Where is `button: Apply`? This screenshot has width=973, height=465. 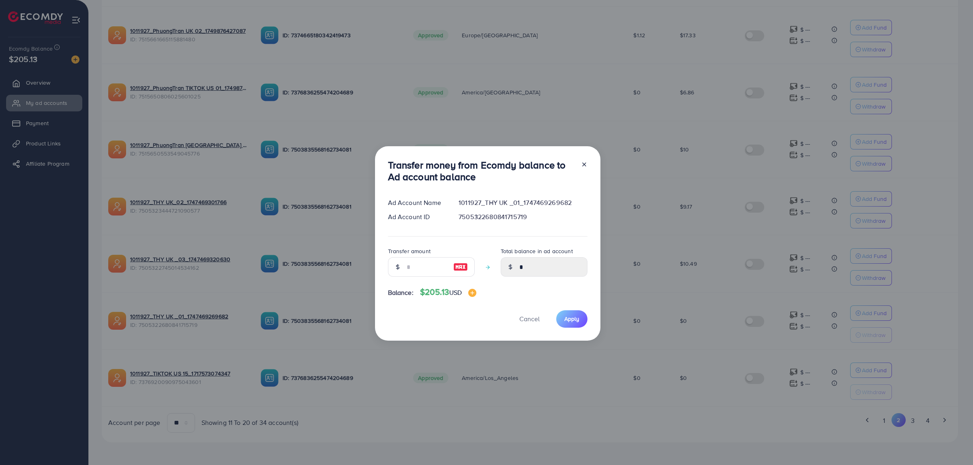 button: Apply is located at coordinates (572, 319).